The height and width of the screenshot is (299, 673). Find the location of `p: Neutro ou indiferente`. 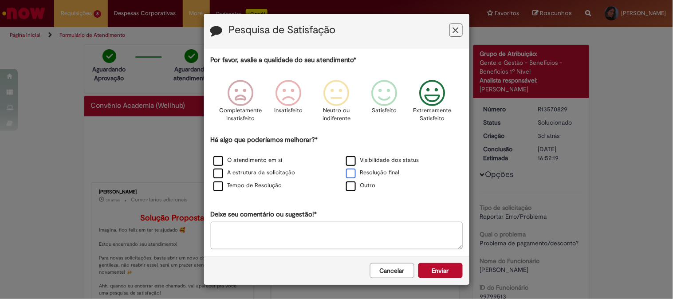

p: Neutro ou indiferente is located at coordinates (336, 114).